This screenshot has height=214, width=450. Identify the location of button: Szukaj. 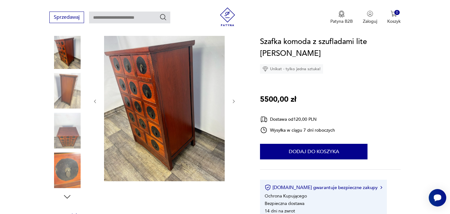
(163, 17).